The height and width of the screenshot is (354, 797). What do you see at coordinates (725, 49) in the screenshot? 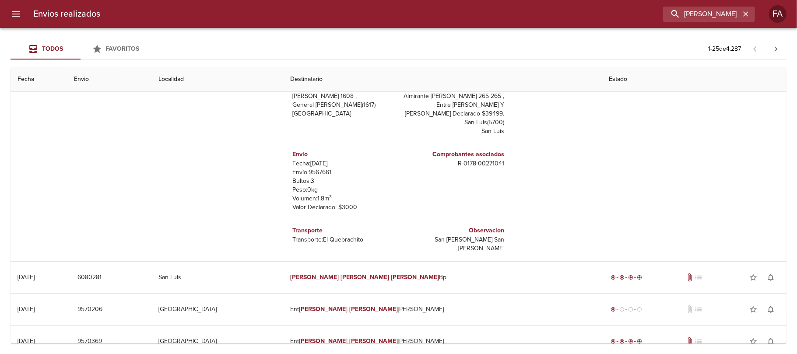
I see `p: 1 - 25 de 4.287` at bounding box center [725, 49].